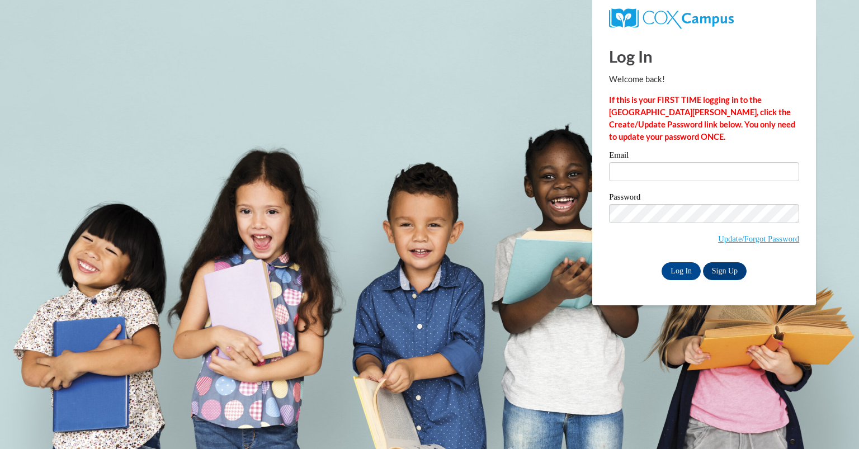  What do you see at coordinates (725, 271) in the screenshot?
I see `a: Sign Up` at bounding box center [725, 271].